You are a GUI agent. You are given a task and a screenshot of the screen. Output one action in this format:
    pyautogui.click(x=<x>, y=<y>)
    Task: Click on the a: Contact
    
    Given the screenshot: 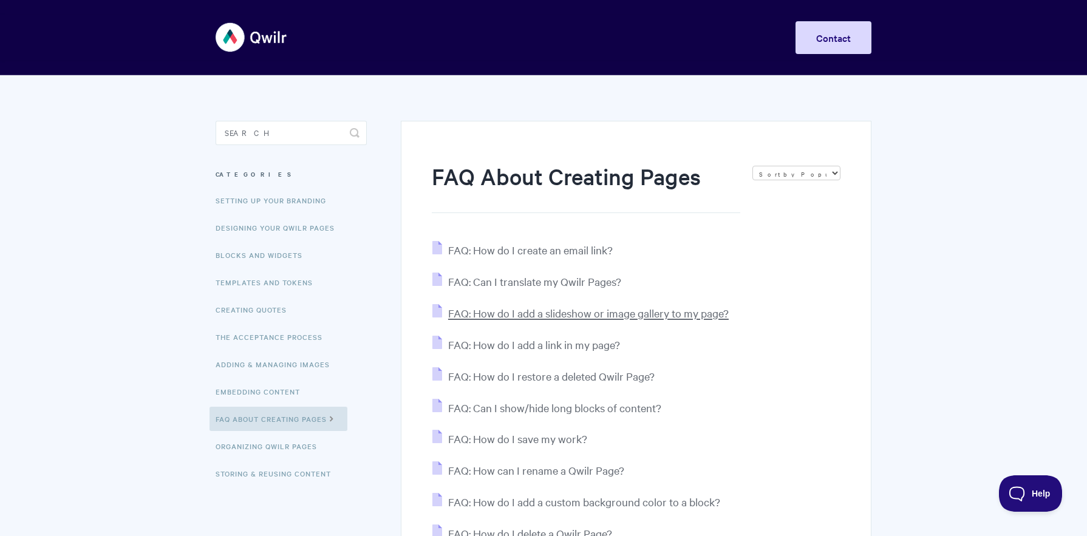 What is the action you would take?
    pyautogui.click(x=833, y=38)
    